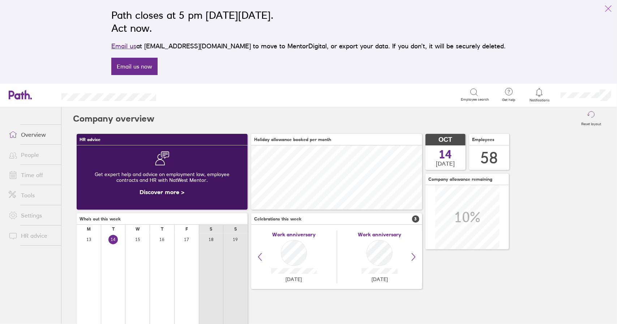 This screenshot has height=324, width=617. I want to click on a: Email us, so click(124, 46).